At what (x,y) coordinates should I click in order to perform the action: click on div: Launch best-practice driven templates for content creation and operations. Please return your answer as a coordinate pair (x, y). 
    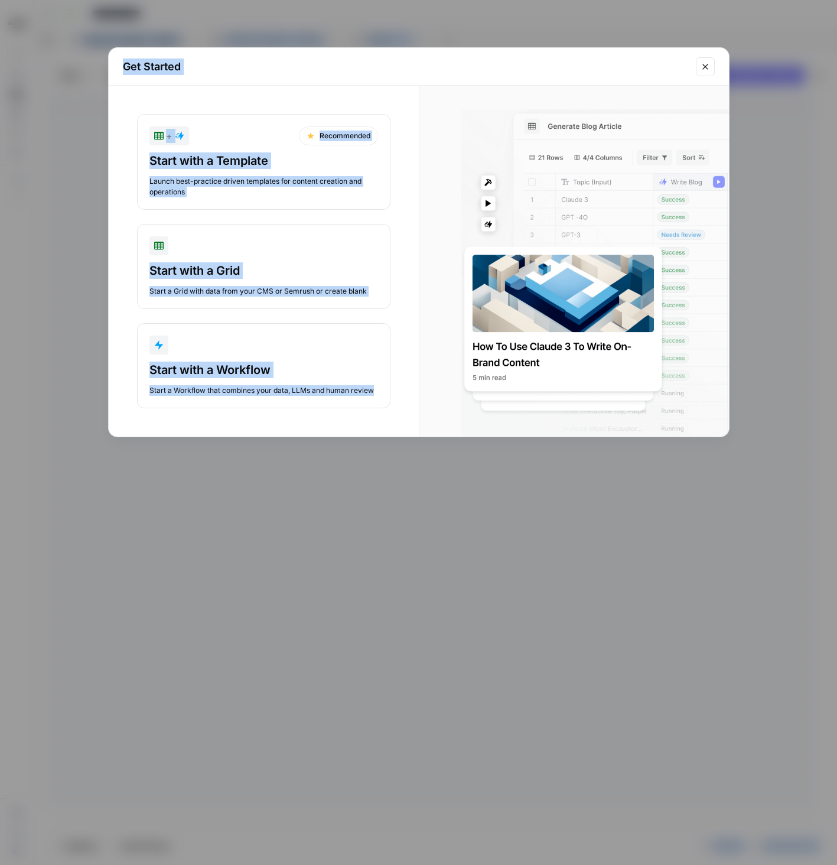
    Looking at the image, I should click on (263, 187).